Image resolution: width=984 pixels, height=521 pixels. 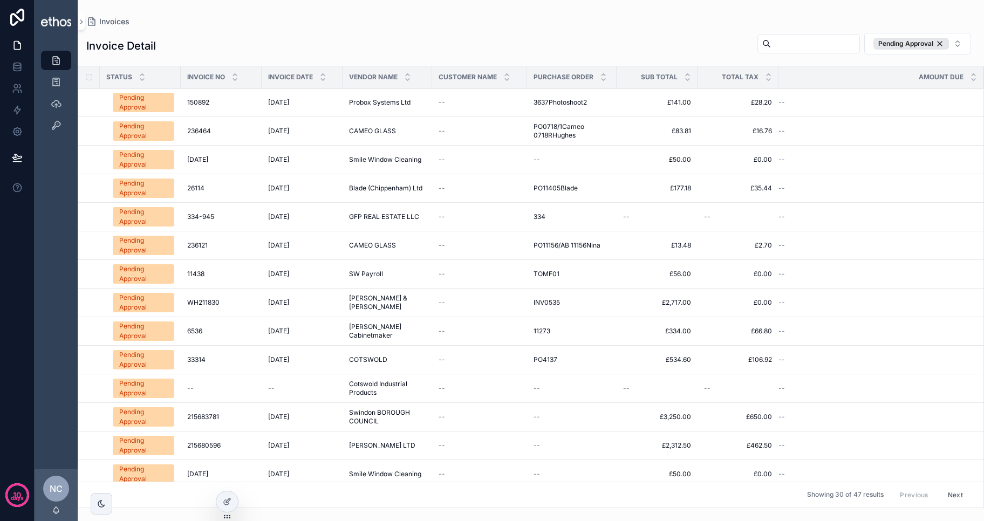 What do you see at coordinates (657, 474) in the screenshot?
I see `span: £50.00` at bounding box center [657, 474].